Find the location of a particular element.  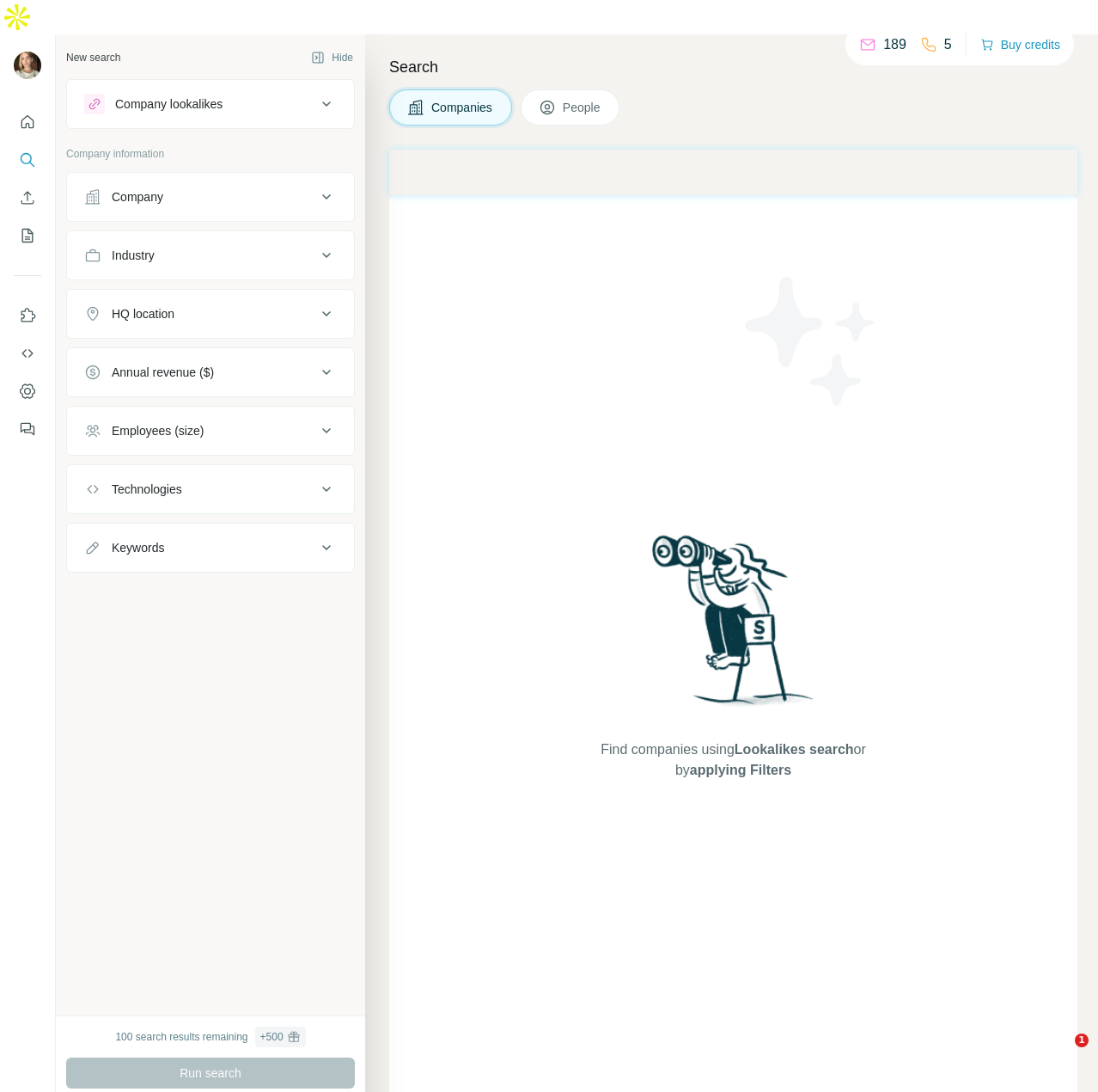

img: Surfe Illustration - Stars is located at coordinates (812, 341).